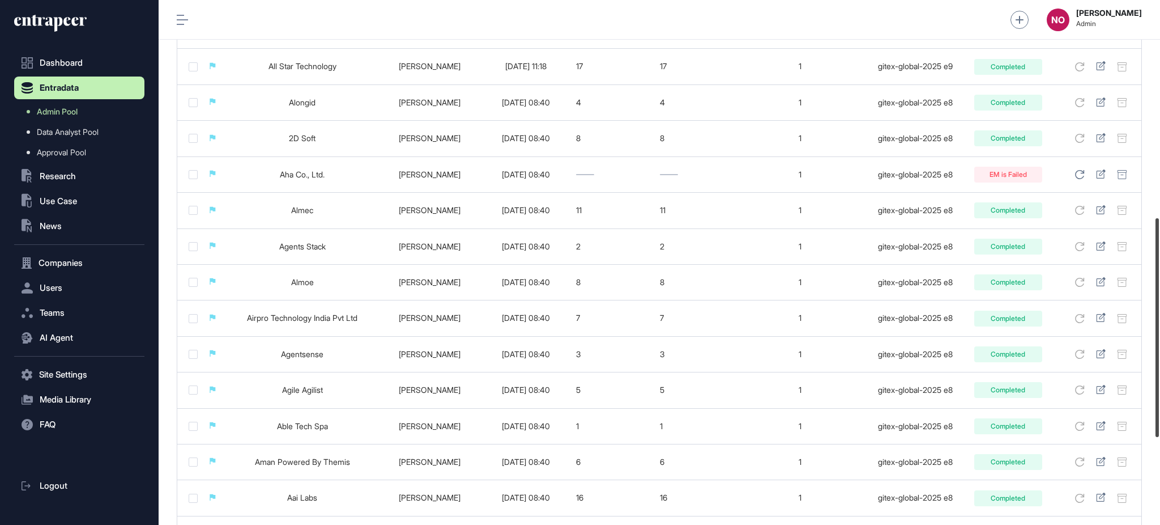 This screenshot has height=525, width=1160. What do you see at coordinates (302, 246) in the screenshot?
I see `a: Agents Stack` at bounding box center [302, 246].